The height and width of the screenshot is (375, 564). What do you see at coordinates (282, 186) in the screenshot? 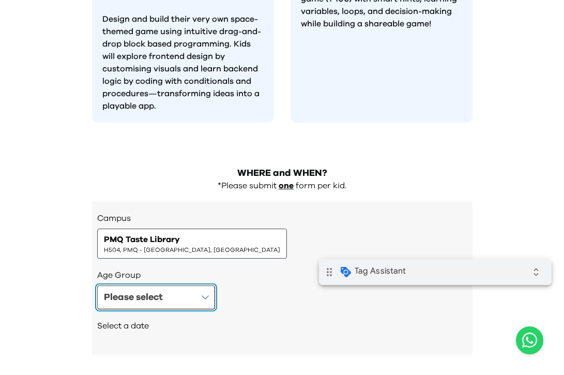
I see `div: *Please submit form per kid.` at bounding box center [282, 186].